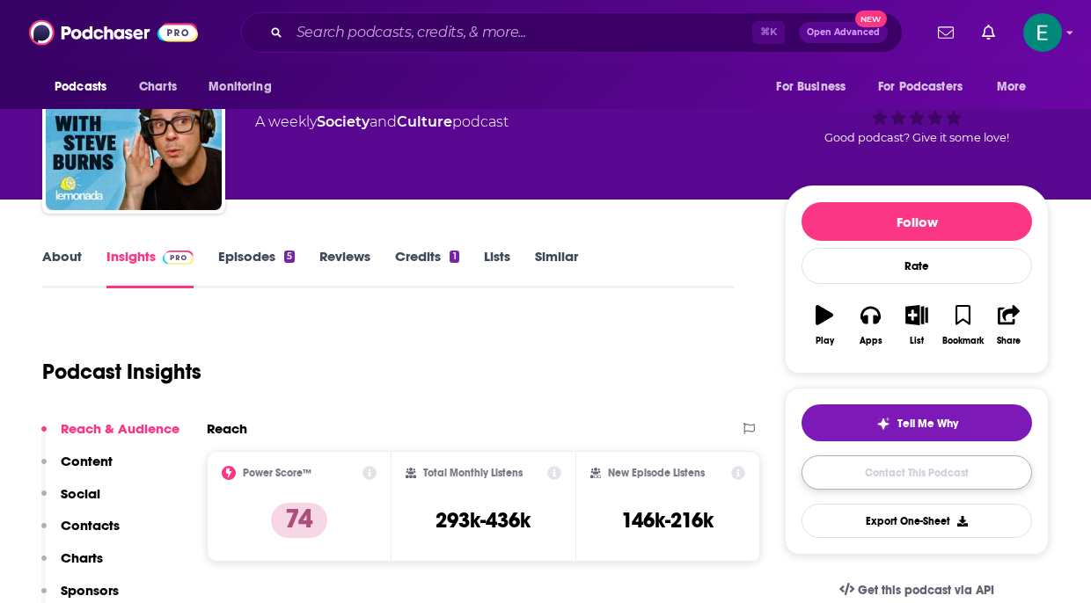 The image size is (1091, 603). Describe the element at coordinates (1042, 33) in the screenshot. I see `button: Show profile menu` at that location.